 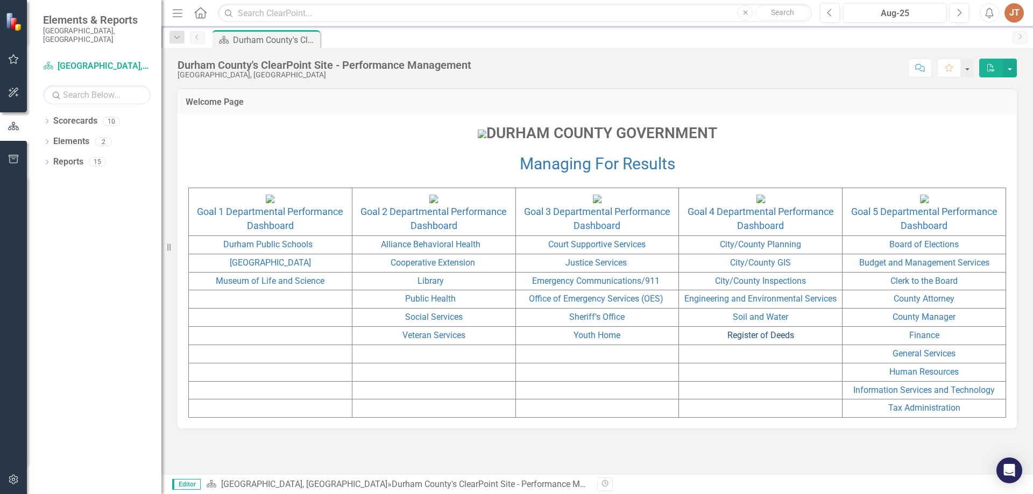 I want to click on a: County Manager, so click(x=924, y=317).